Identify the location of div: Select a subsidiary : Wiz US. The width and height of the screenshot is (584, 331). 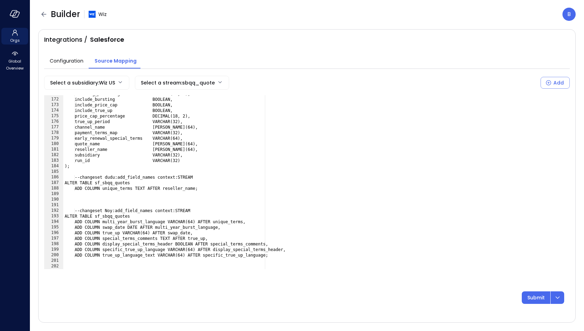
(82, 83).